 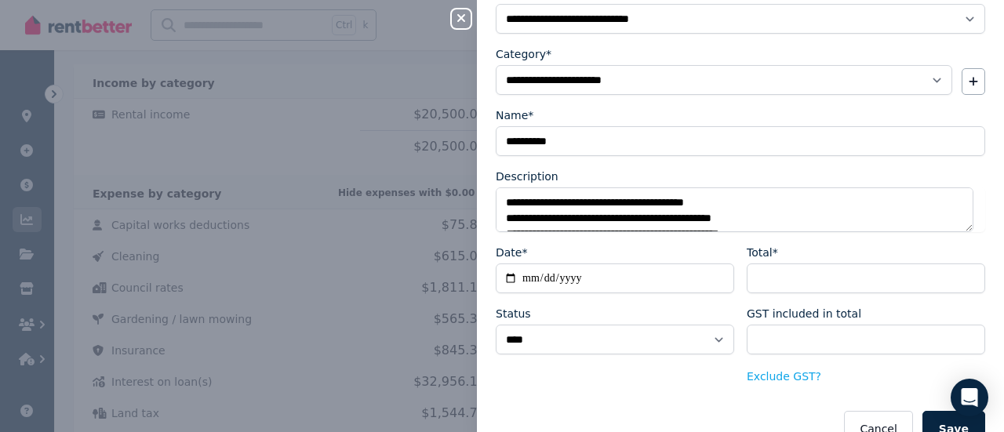 What do you see at coordinates (512, 253) in the screenshot?
I see `label: Date*` at bounding box center [512, 253].